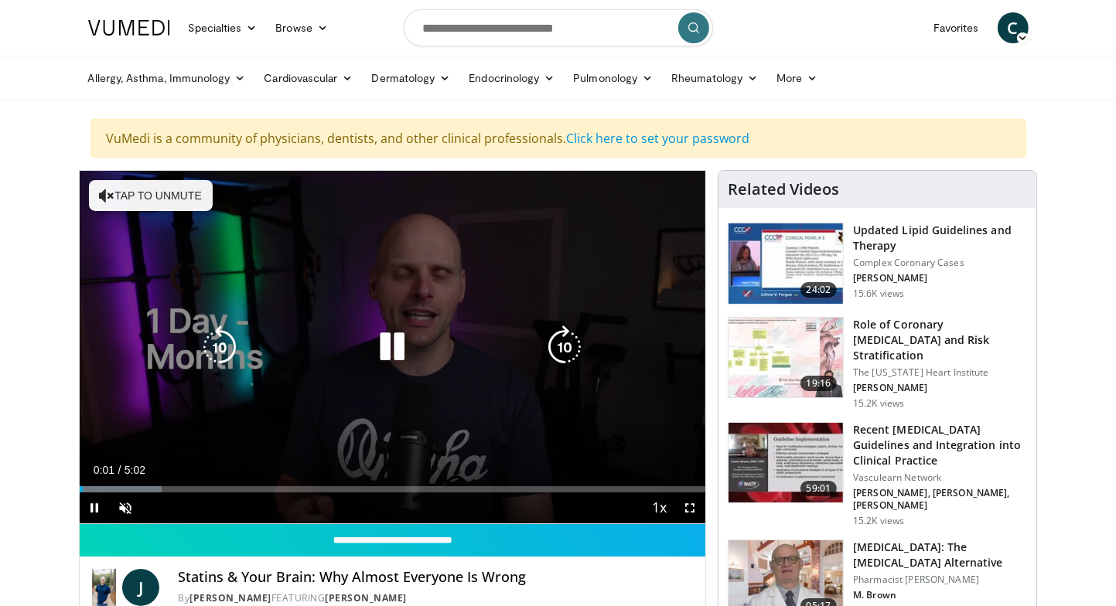  I want to click on a: Browse, so click(302, 28).